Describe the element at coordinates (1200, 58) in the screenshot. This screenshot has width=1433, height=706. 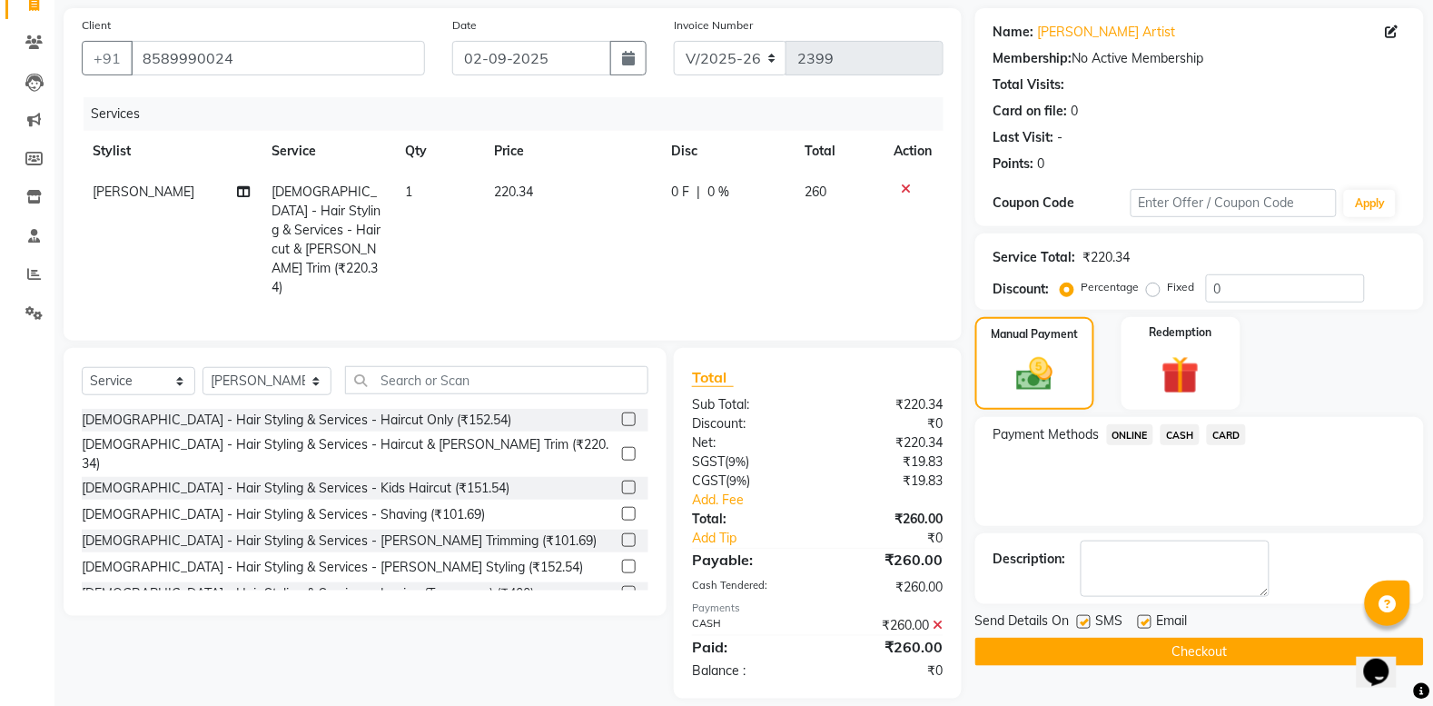
I see `div: No Active Membership` at that location.